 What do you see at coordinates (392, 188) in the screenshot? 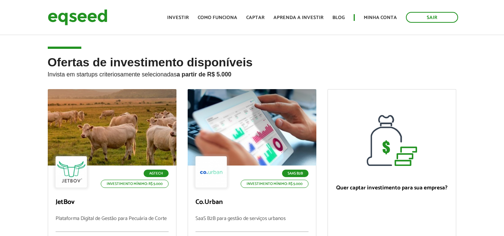
I see `p: Quer captar investimento para sua empresa?` at bounding box center [392, 188].